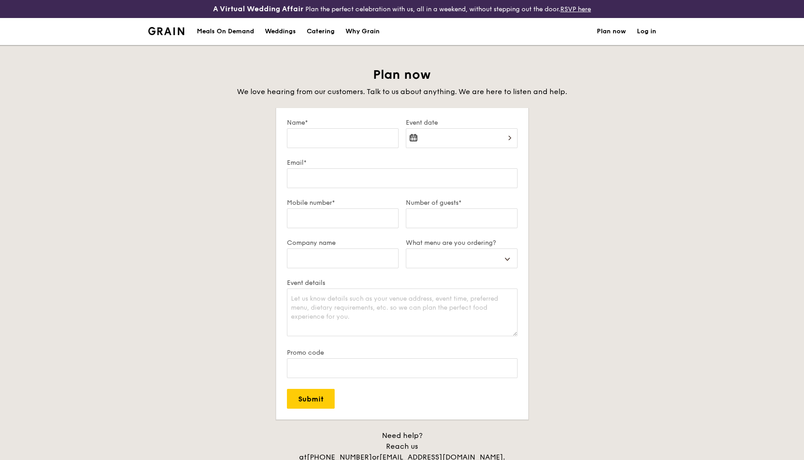 This screenshot has width=804, height=460. Describe the element at coordinates (166, 31) in the screenshot. I see `a: Logotype` at that location.